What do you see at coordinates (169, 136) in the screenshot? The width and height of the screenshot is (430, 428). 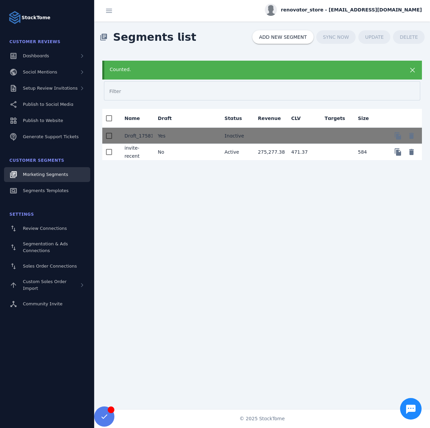 I see `mat-cell: Yes` at bounding box center [169, 136].